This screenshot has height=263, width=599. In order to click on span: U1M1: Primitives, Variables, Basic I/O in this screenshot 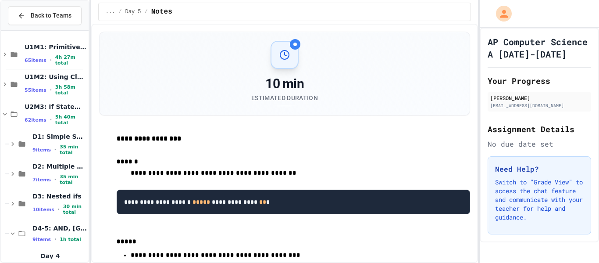, I will do `click(56, 47)`.